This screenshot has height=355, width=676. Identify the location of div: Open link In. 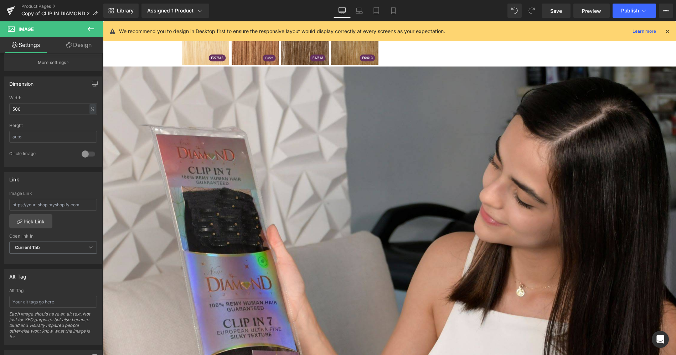
(53, 236).